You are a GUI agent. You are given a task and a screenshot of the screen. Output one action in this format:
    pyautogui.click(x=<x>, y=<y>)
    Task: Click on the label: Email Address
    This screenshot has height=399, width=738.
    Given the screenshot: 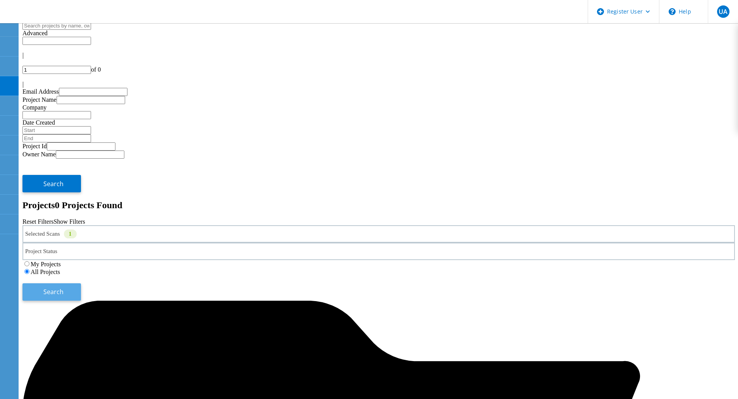 What is the action you would take?
    pyautogui.click(x=41, y=91)
    